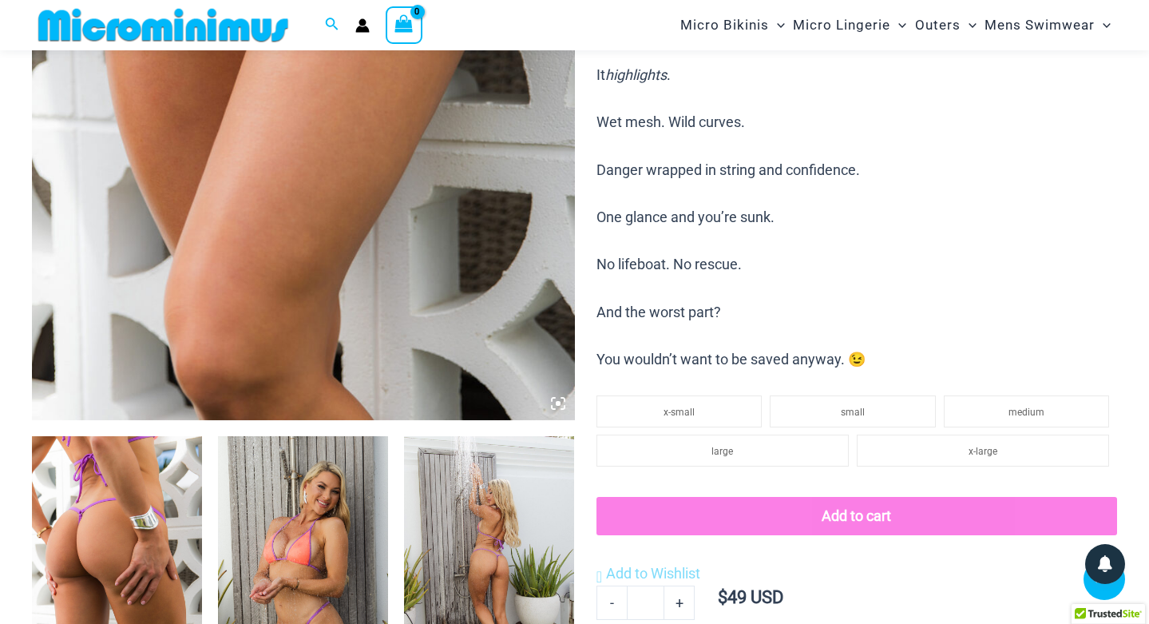 This screenshot has height=624, width=1149. Describe the element at coordinates (1026, 411) in the screenshot. I see `li: medium` at that location.